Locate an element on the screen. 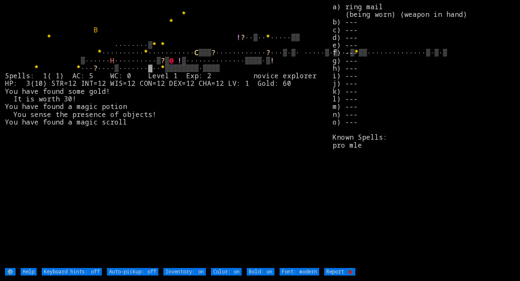  font: C is located at coordinates (197, 53).